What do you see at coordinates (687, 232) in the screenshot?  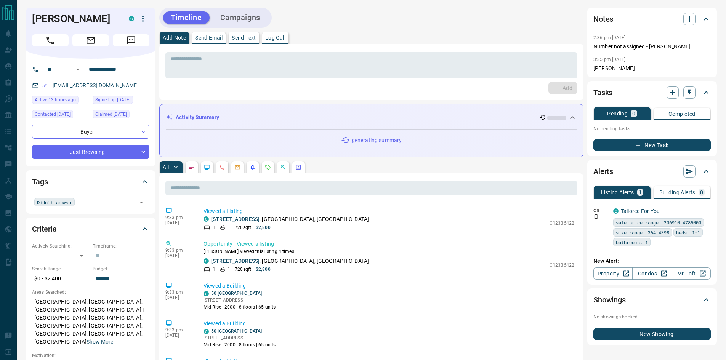 I see `span: beds: 1-1` at bounding box center [687, 232].